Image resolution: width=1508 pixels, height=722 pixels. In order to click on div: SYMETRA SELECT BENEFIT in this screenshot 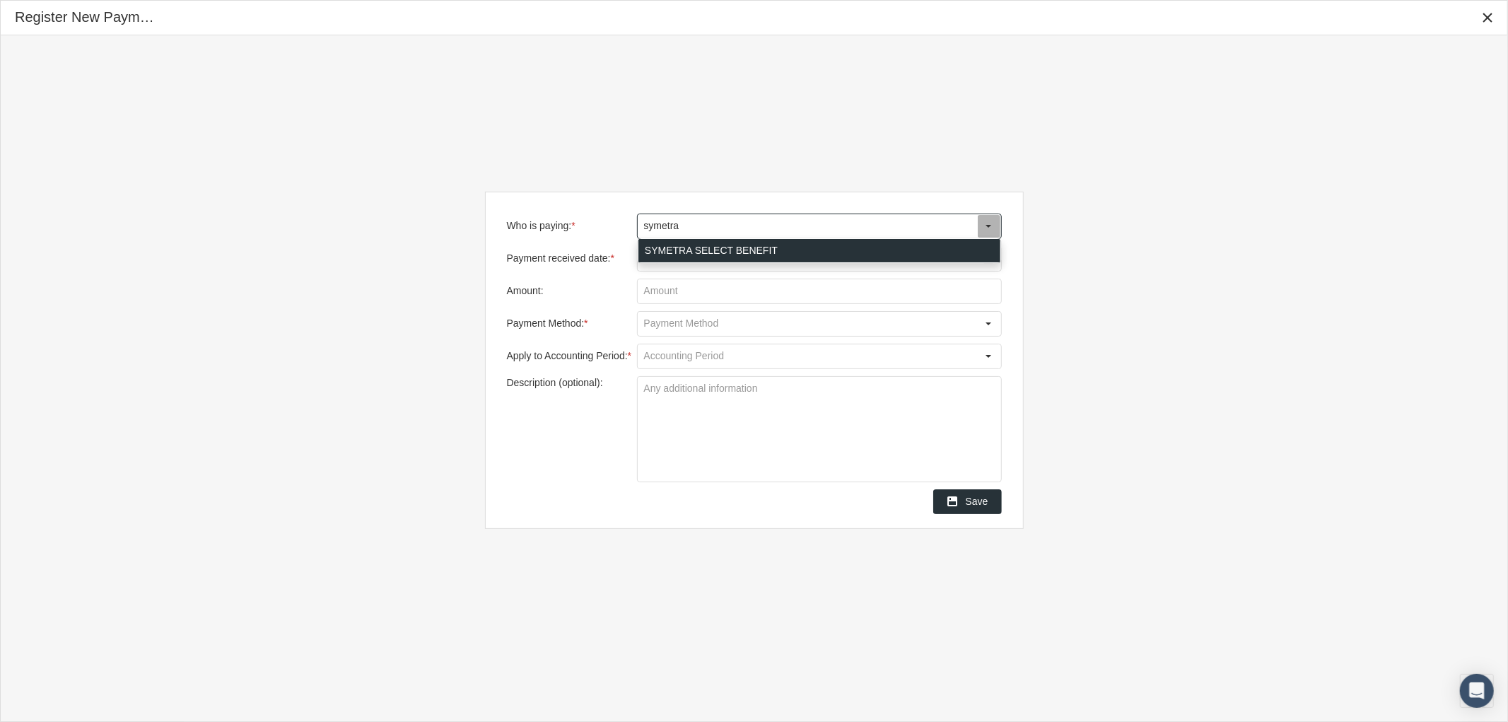, I will do `click(820, 250)`.